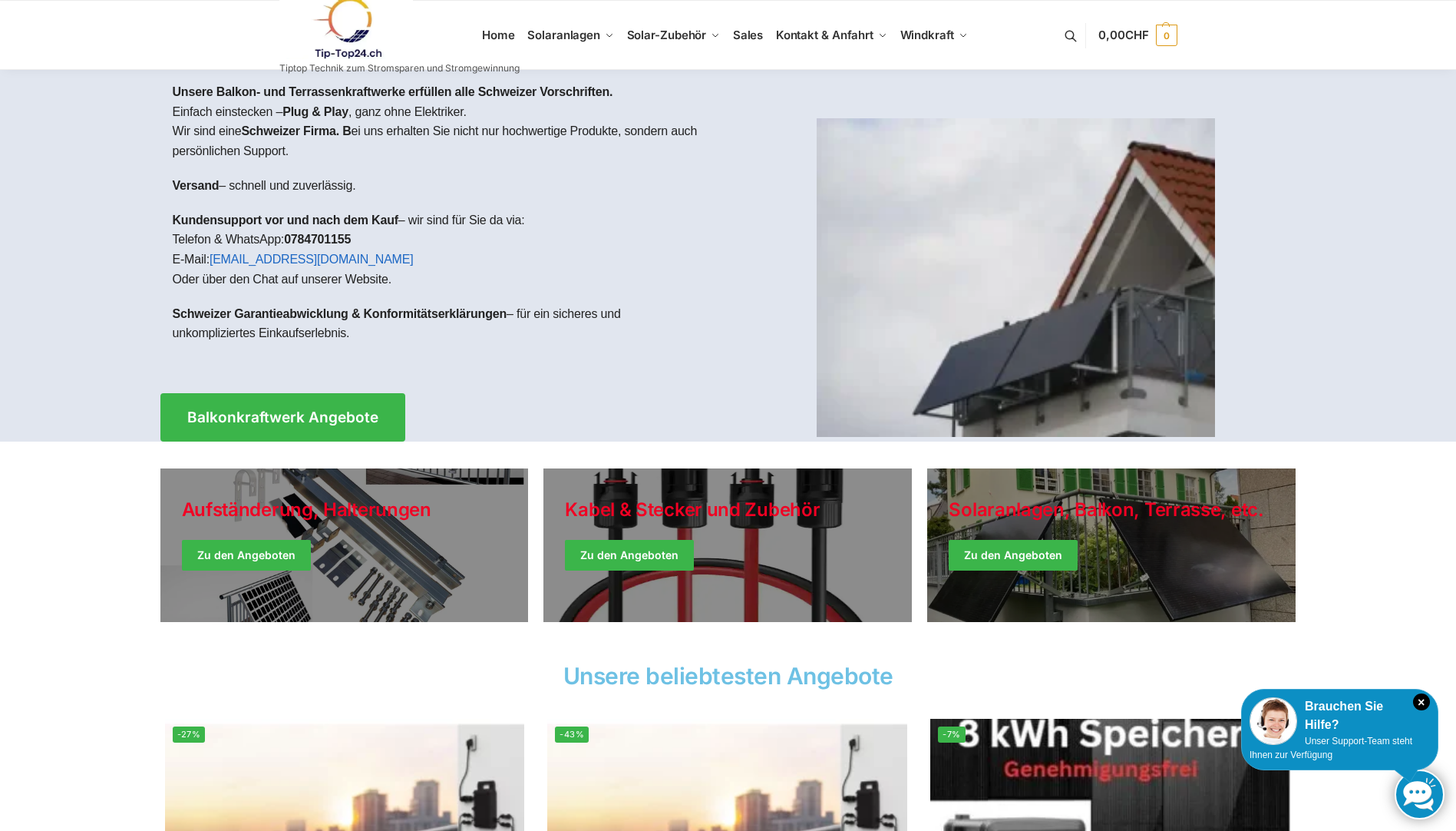  Describe the element at coordinates (445, 141) in the screenshot. I see `p: Wir sind eine ei uns erhalten Sie nicht nur hochwertige Produkte, sondern auch persönlichen Support.` at that location.